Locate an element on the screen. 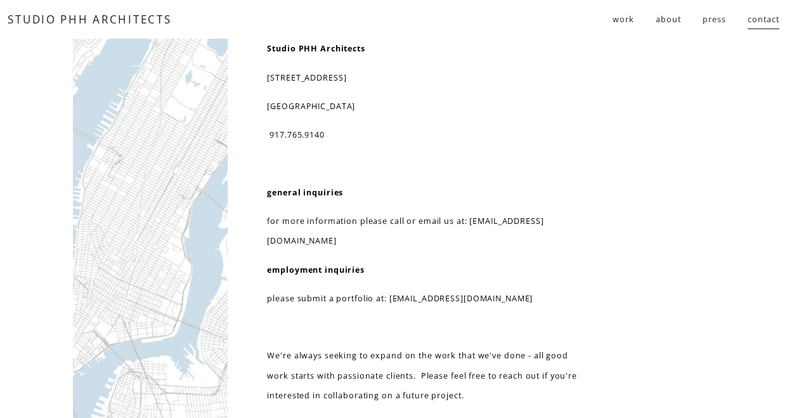 The height and width of the screenshot is (418, 787). a: about is located at coordinates (668, 20).